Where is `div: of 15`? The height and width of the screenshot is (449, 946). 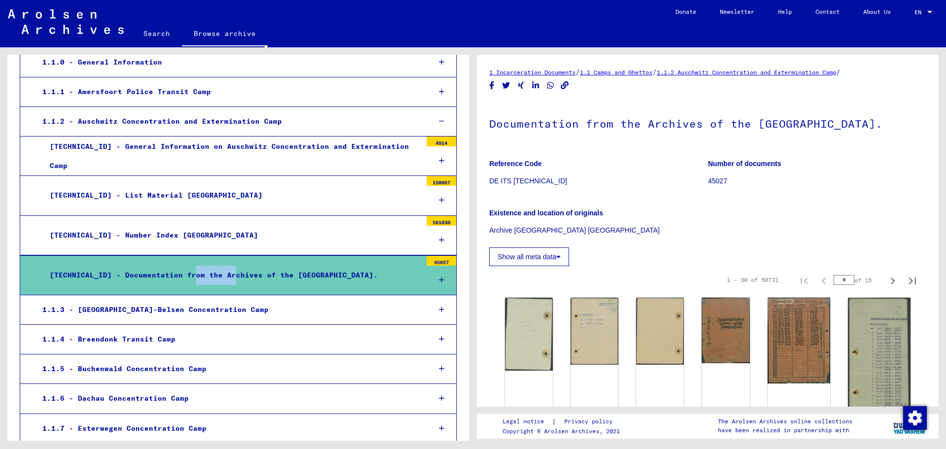 div: of 15 is located at coordinates (859, 280).